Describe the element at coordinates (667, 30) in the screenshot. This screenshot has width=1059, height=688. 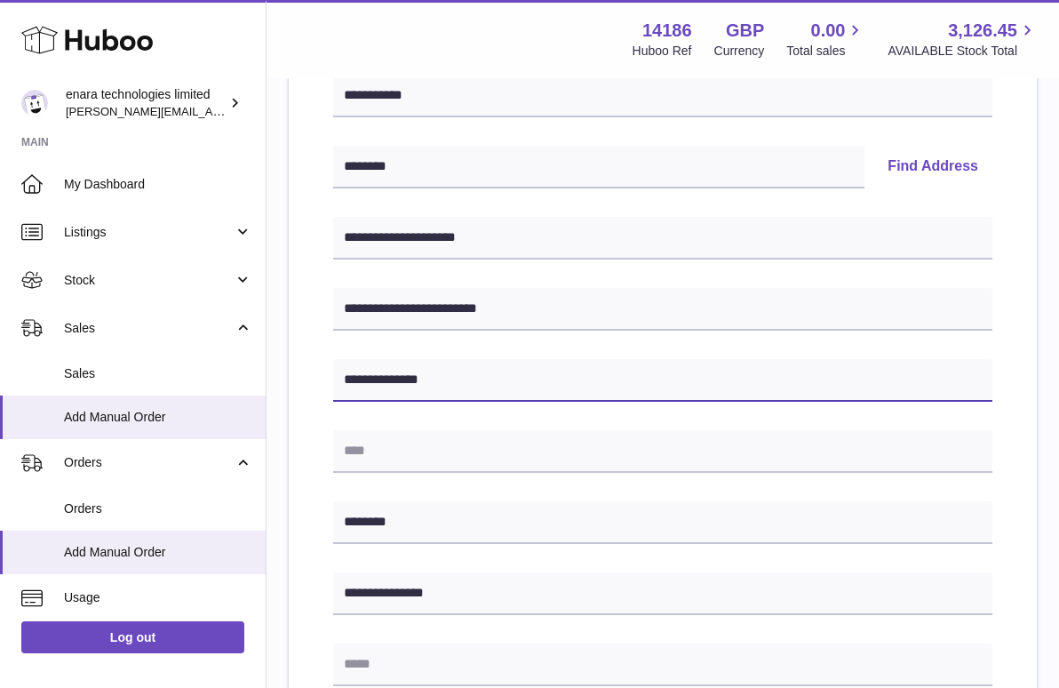
I see `strong: 14186` at that location.